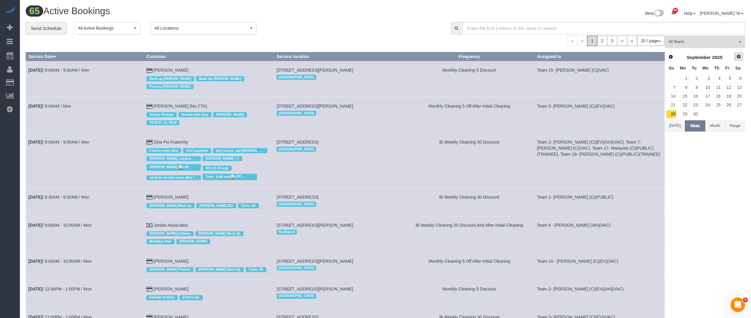 Image resolution: width=751 pixels, height=318 pixels. I want to click on span: 6, so click(745, 300).